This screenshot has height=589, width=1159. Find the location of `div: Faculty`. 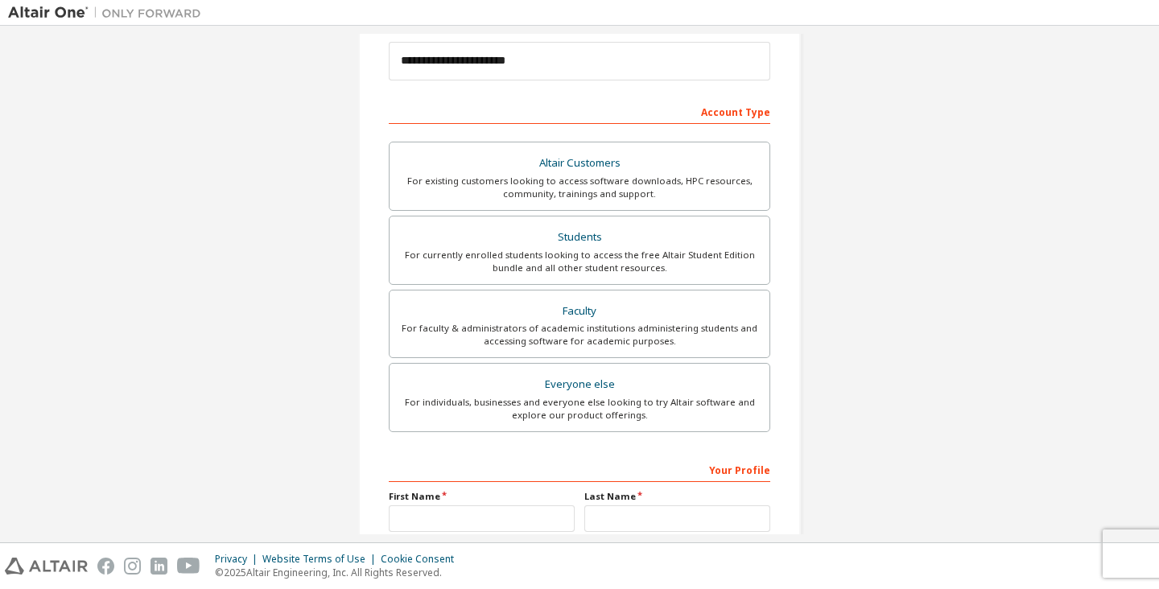

div: Faculty is located at coordinates (580, 312).